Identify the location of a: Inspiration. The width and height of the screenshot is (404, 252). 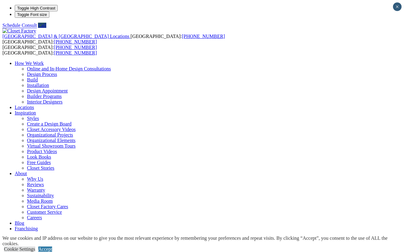
(25, 113).